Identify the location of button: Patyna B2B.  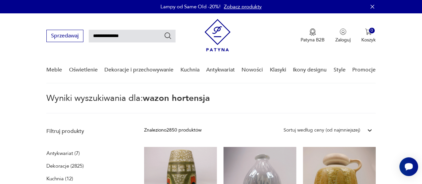
(312, 36).